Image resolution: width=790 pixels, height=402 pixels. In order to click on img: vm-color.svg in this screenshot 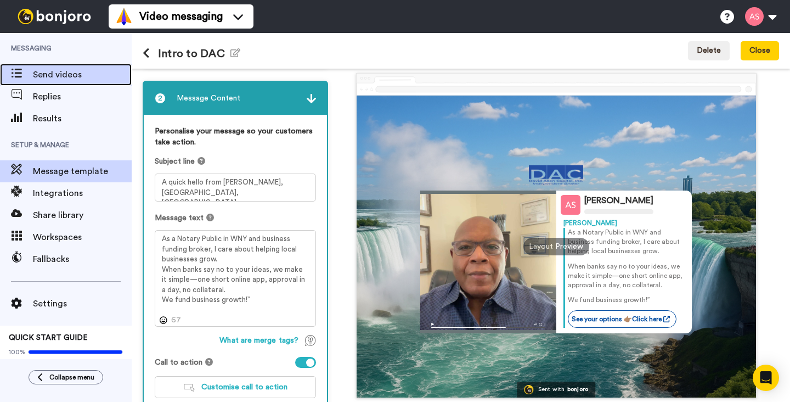, I will do `click(124, 16)`.